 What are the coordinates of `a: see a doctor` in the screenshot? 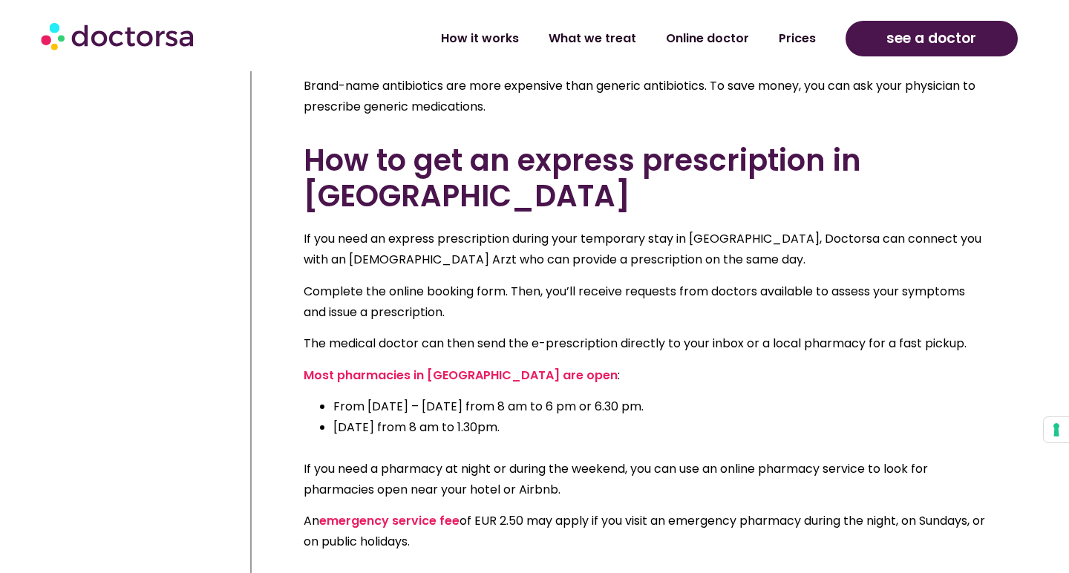 It's located at (931, 39).